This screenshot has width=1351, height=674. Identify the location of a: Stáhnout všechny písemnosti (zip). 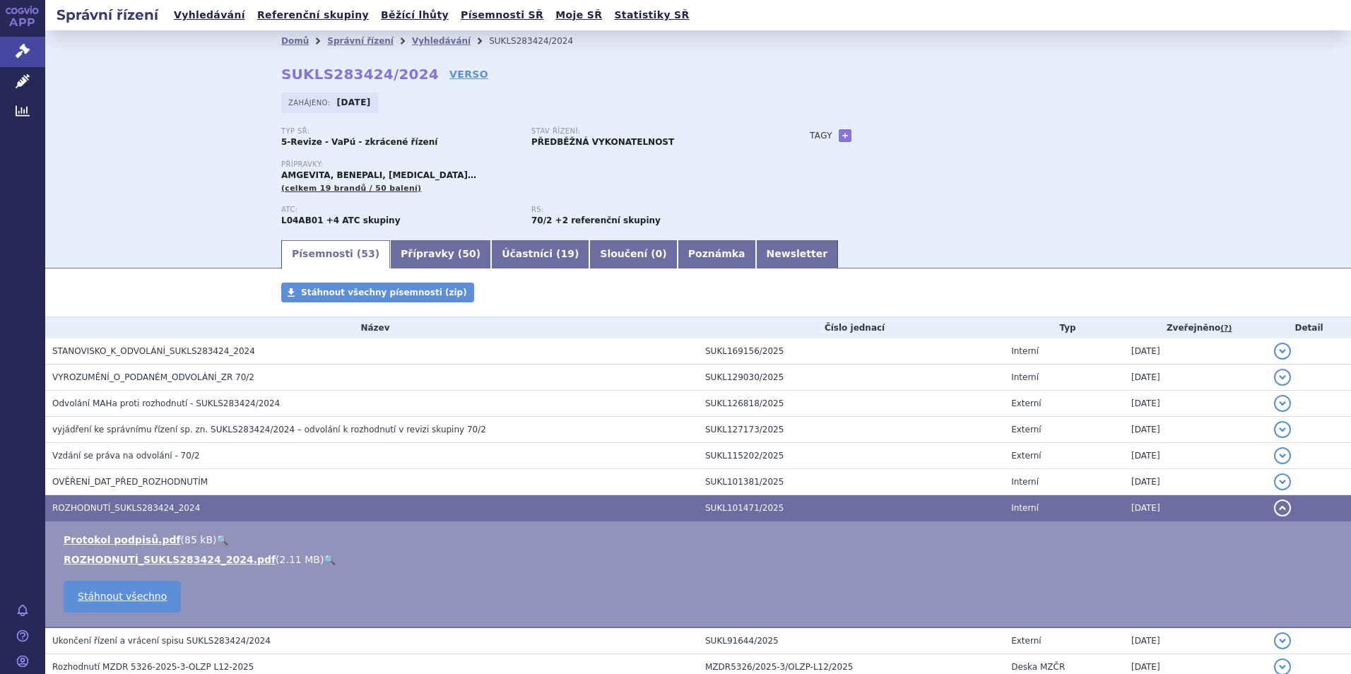
(377, 292).